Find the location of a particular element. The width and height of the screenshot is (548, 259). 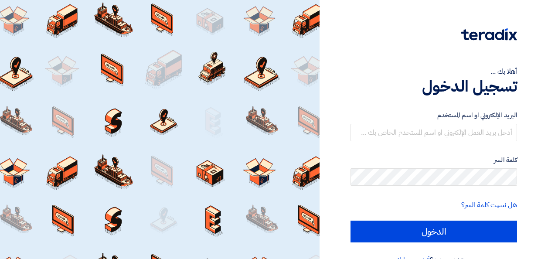

input: الدخول is located at coordinates (434, 231).